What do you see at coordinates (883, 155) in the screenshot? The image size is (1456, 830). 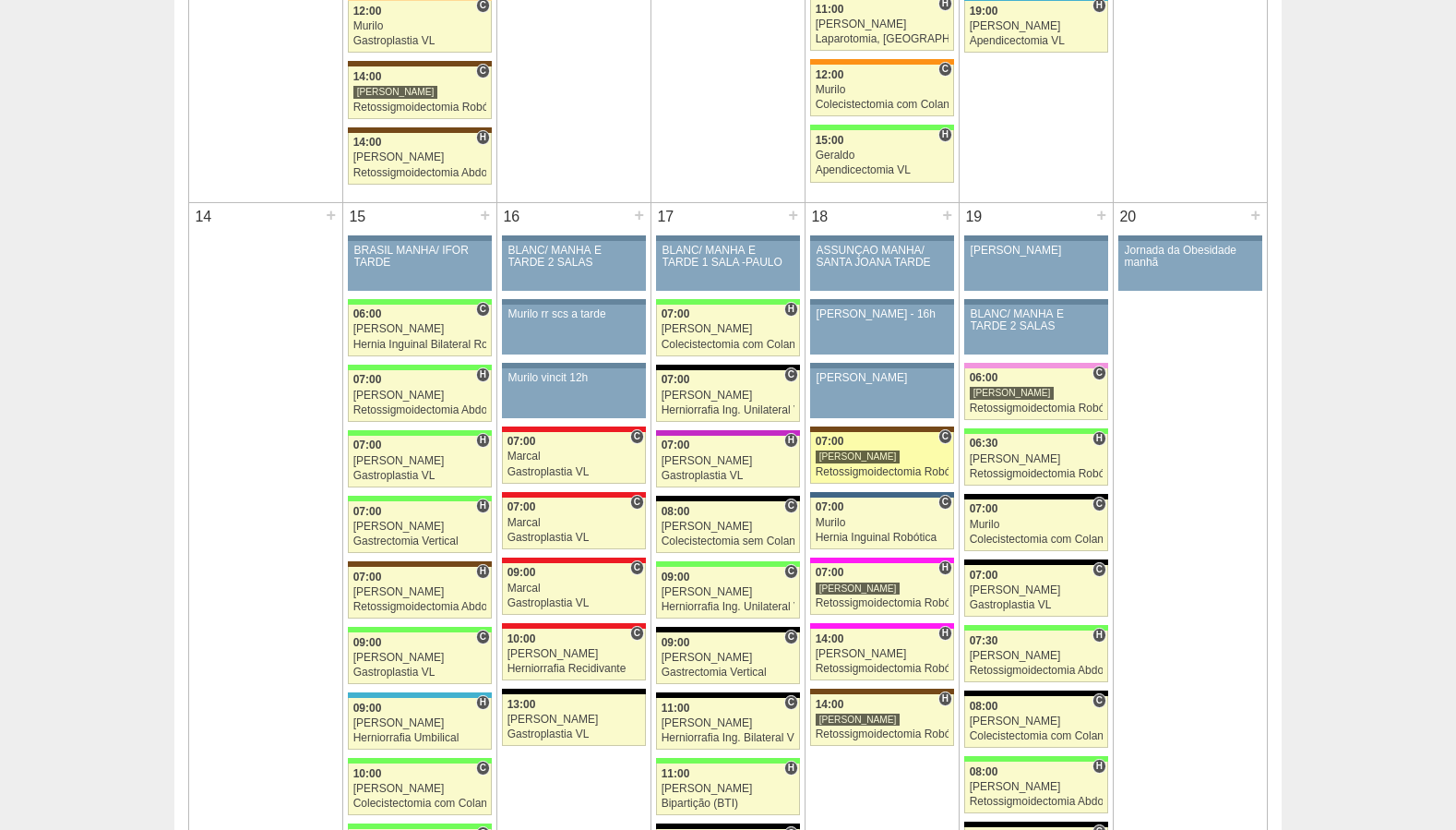 I see `div: Geraldo` at bounding box center [883, 155].